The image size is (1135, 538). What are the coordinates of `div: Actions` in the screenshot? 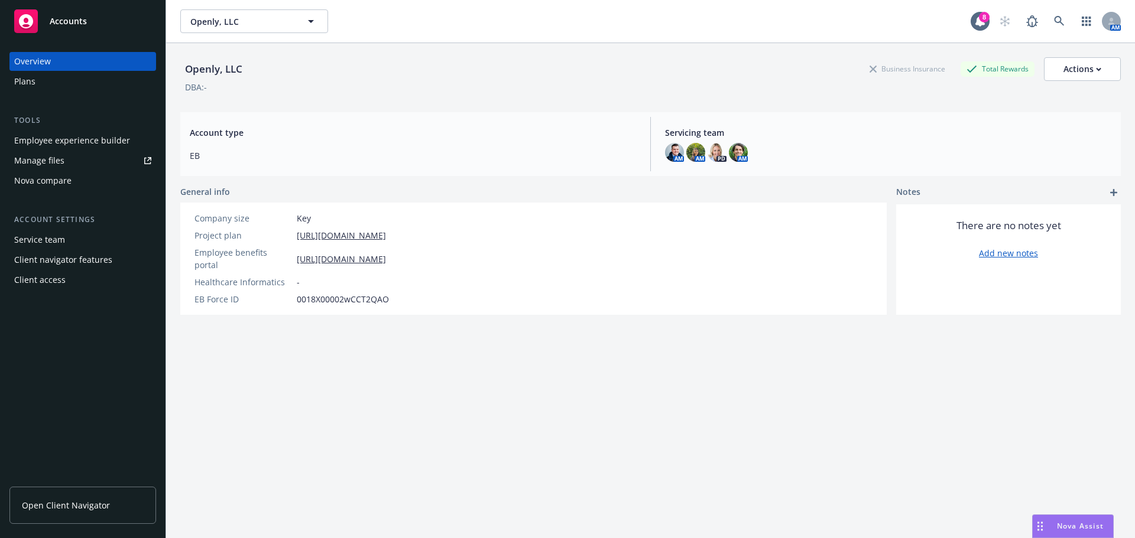 It's located at (1082, 69).